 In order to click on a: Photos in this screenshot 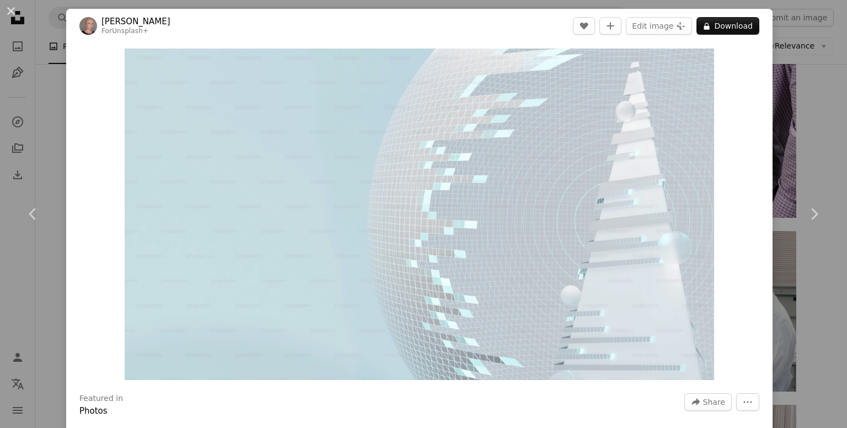, I will do `click(93, 411)`.